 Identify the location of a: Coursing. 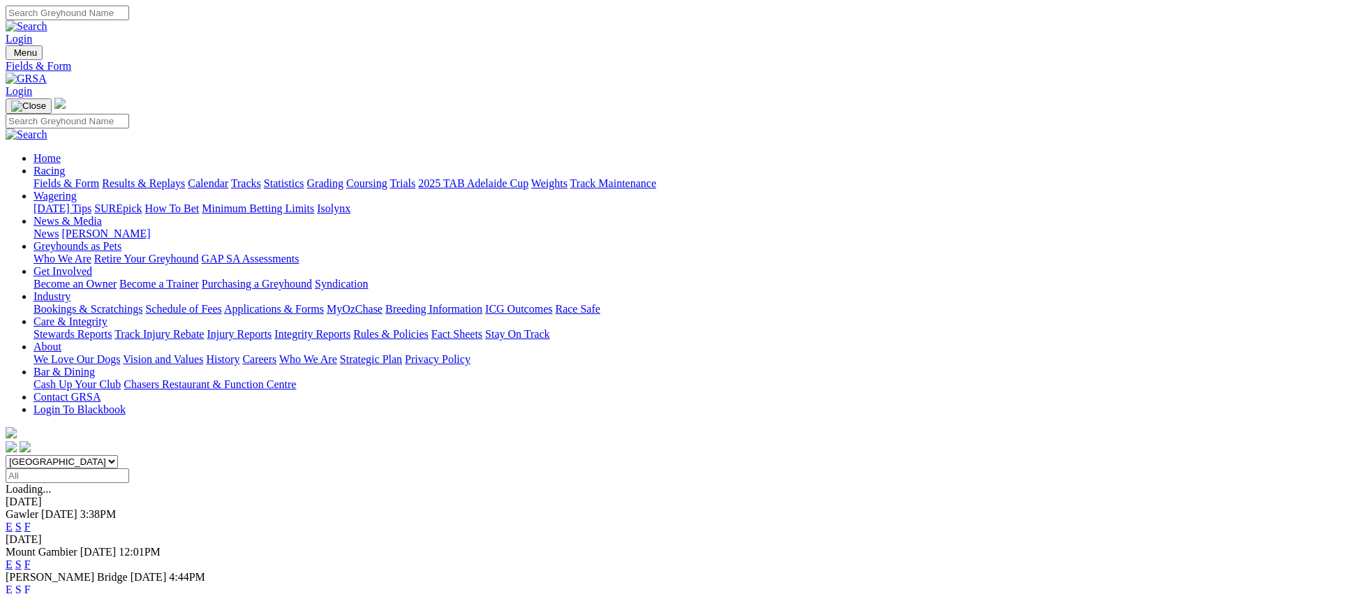
(366, 183).